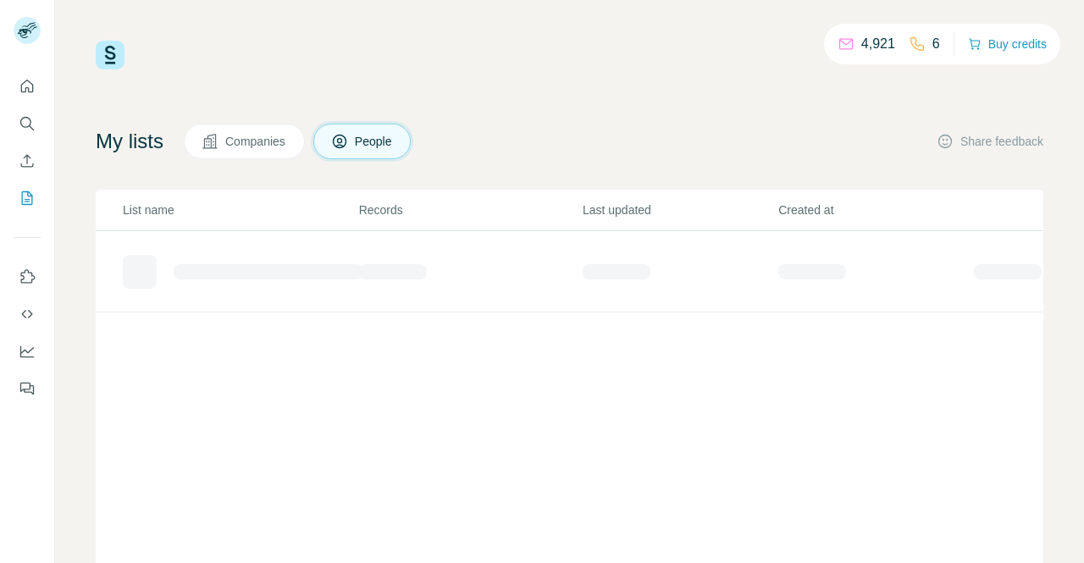 This screenshot has height=563, width=1084. What do you see at coordinates (27, 124) in the screenshot?
I see `button: Search` at bounding box center [27, 124].